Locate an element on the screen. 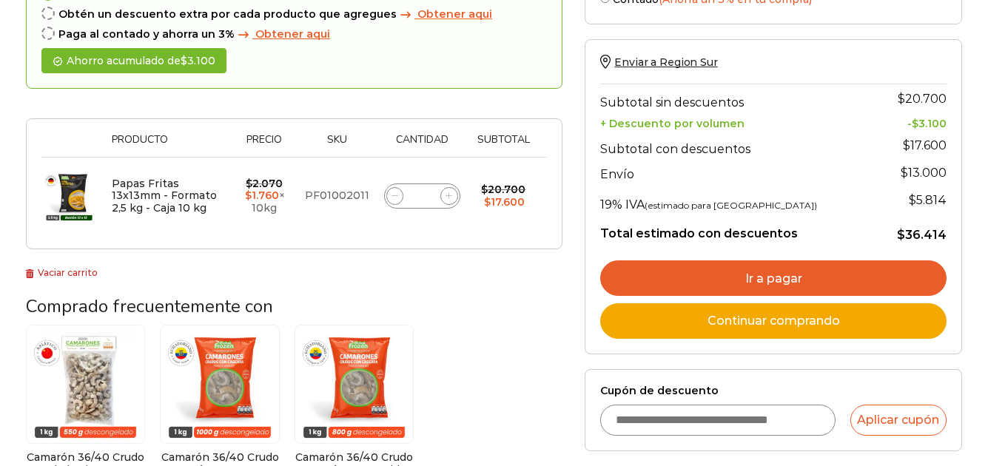 The image size is (988, 466). a: Papas Fritas 13x13mm - Formato 2,5 kg - Caja 10 kg is located at coordinates (164, 196).